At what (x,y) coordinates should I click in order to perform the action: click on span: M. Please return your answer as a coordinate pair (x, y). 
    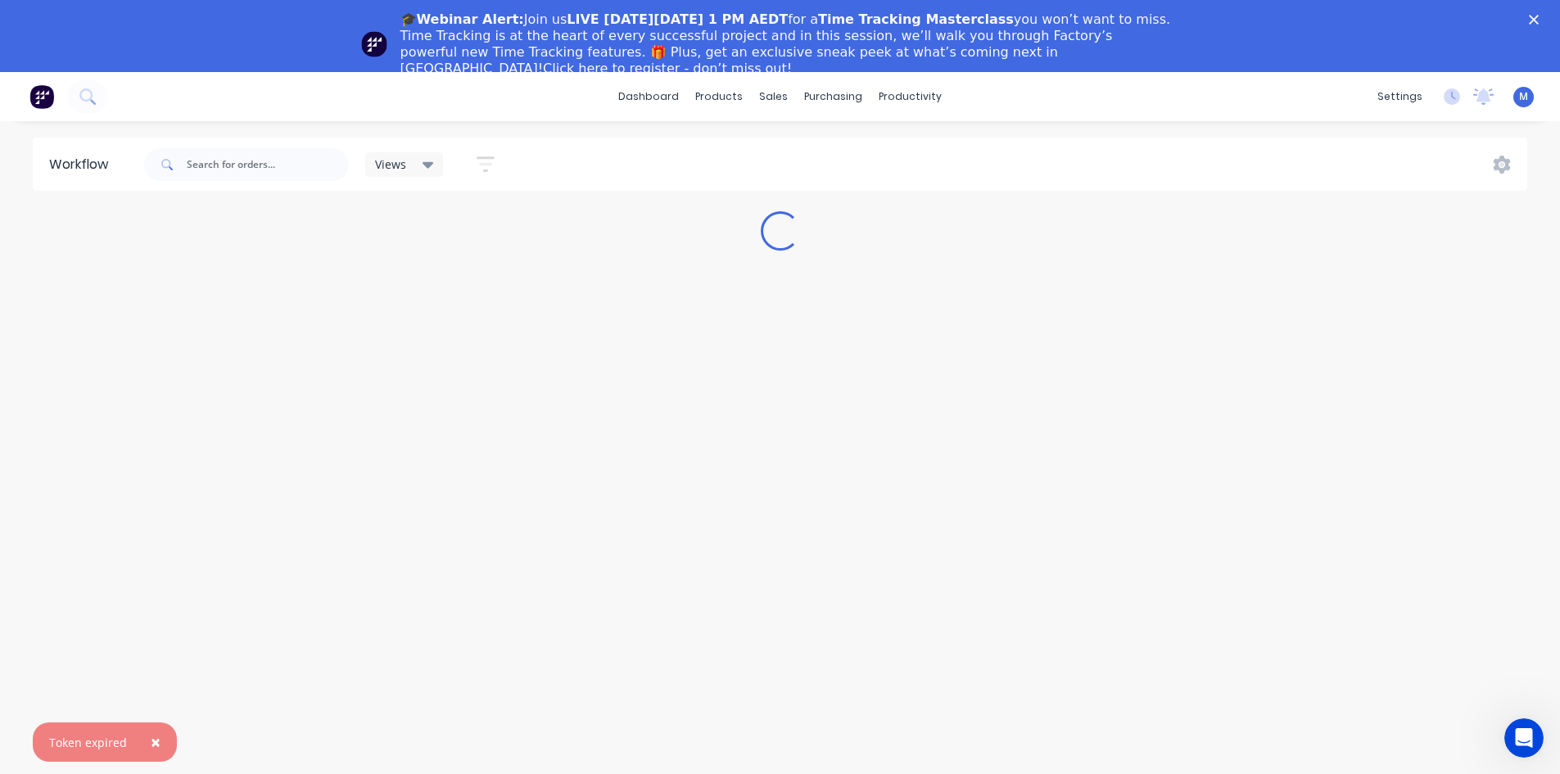
    Looking at the image, I should click on (1523, 97).